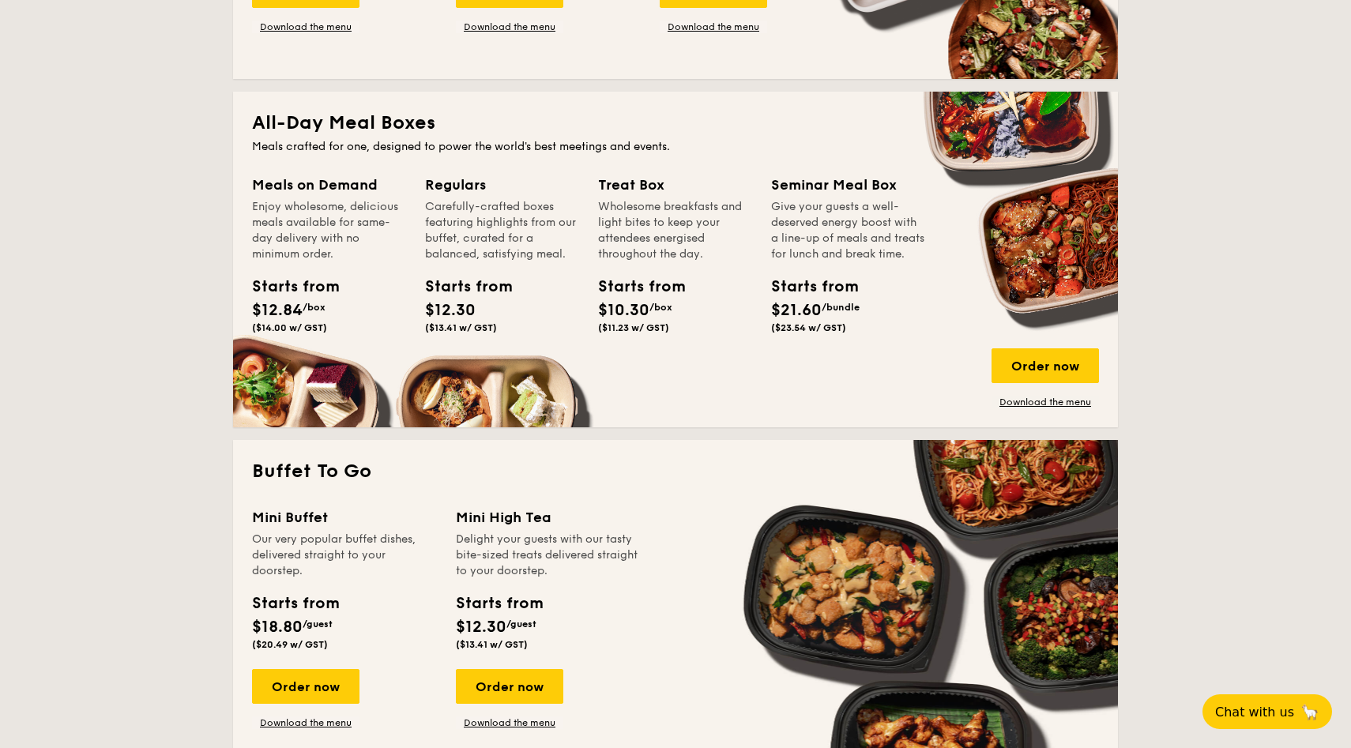  I want to click on div: Wholesome breakfasts and light bites to keep your attendees energised throughout the day., so click(675, 231).